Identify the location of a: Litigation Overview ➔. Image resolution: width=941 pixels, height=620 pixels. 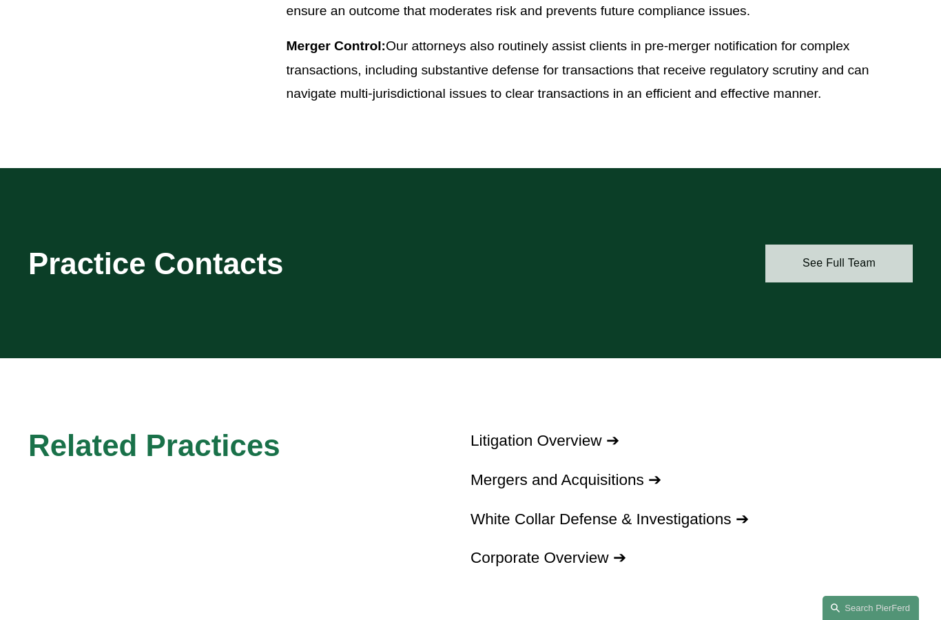
(545, 440).